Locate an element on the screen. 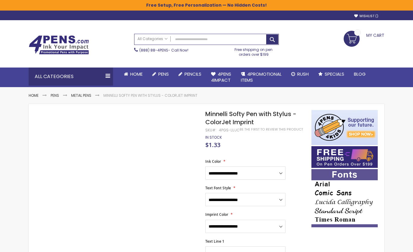 Image resolution: width=413 pixels, height=252 pixels. div: 4PGS-LUJC is located at coordinates (229, 130).